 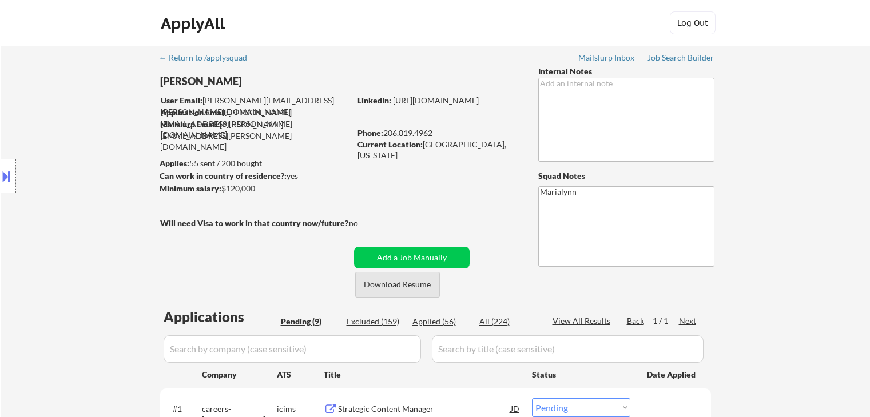 I want to click on div: Applied (56), so click(x=441, y=322).